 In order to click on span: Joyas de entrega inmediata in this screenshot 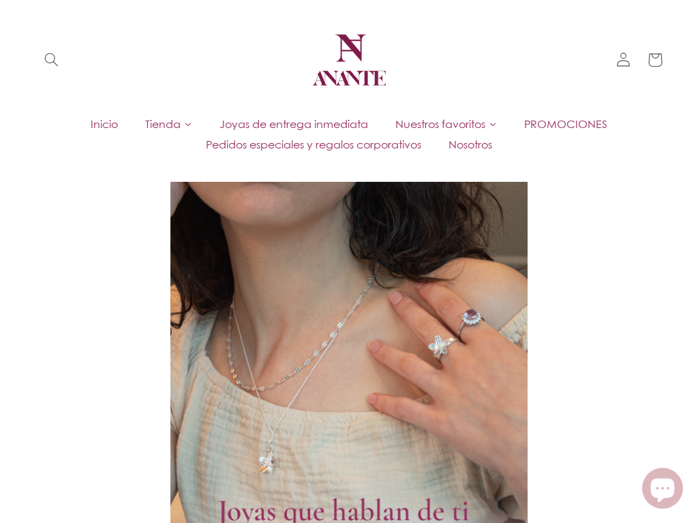, I will do `click(294, 124)`.